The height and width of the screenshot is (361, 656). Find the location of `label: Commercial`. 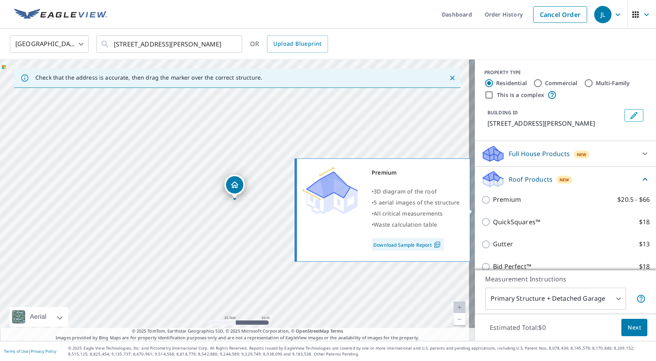

label: Commercial is located at coordinates (561, 83).